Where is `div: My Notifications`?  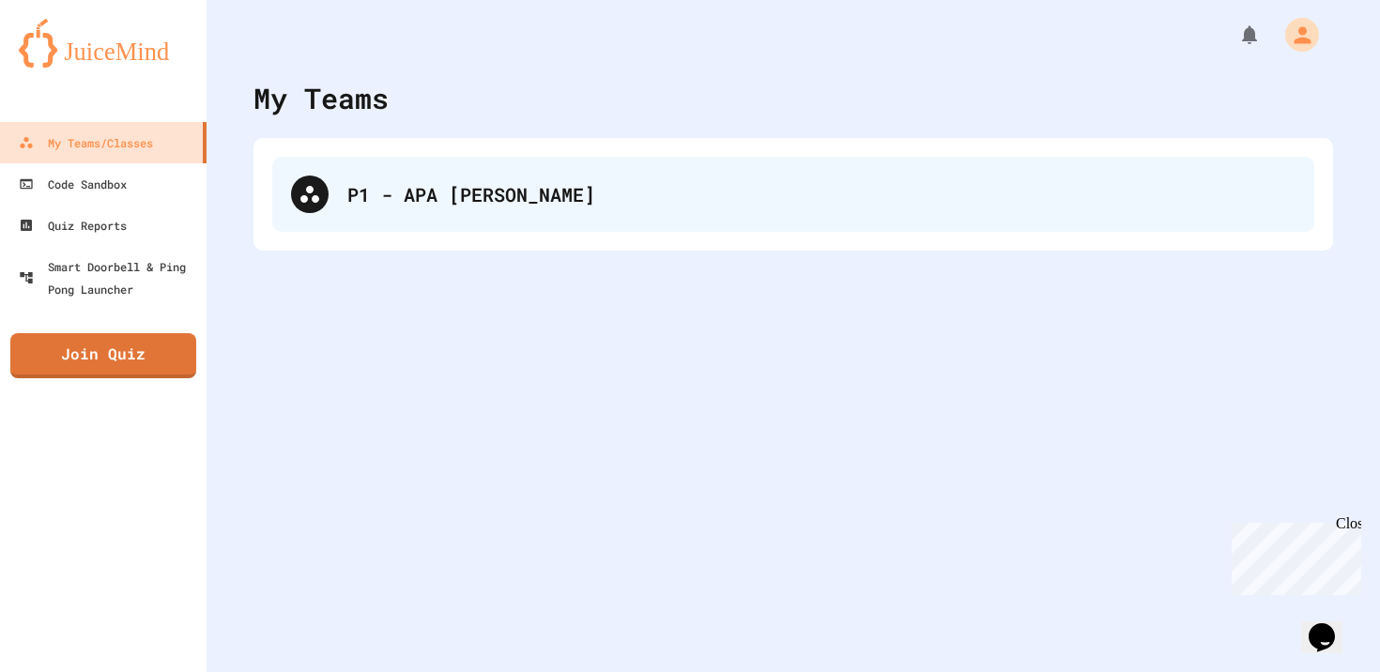 div: My Notifications is located at coordinates (1234, 35).